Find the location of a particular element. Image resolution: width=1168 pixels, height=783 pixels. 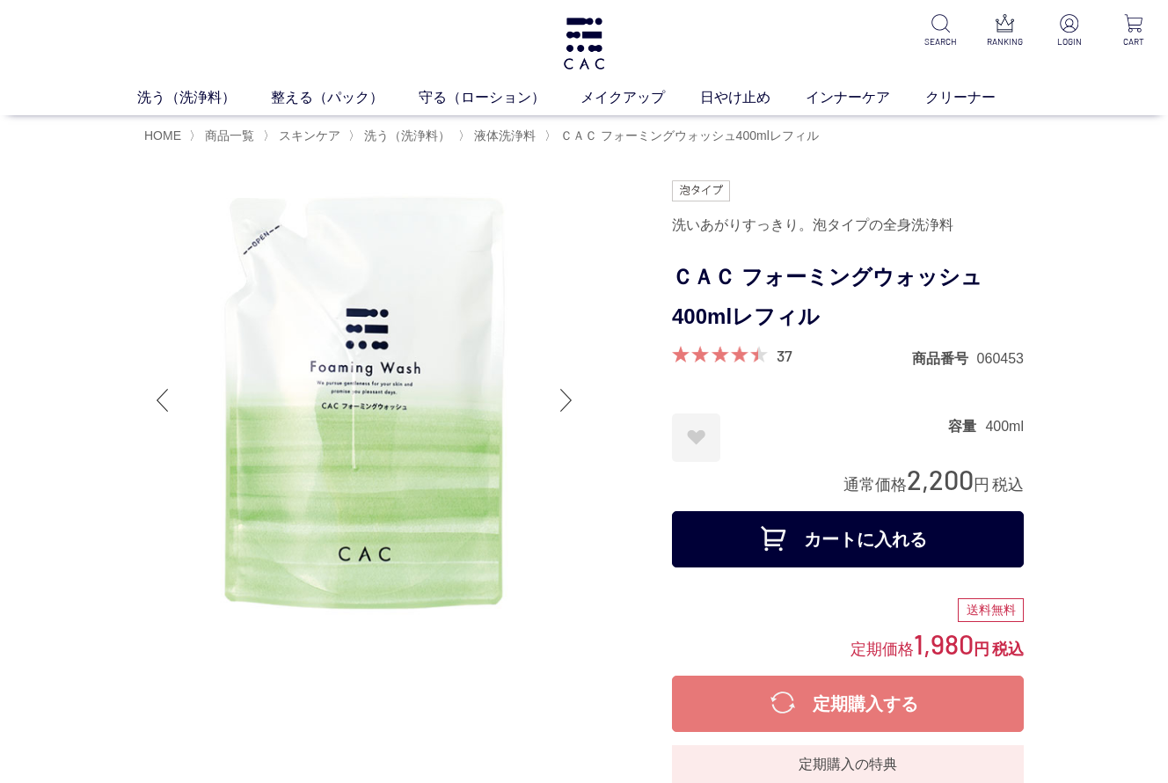

button: 定期購入する is located at coordinates (848, 704).